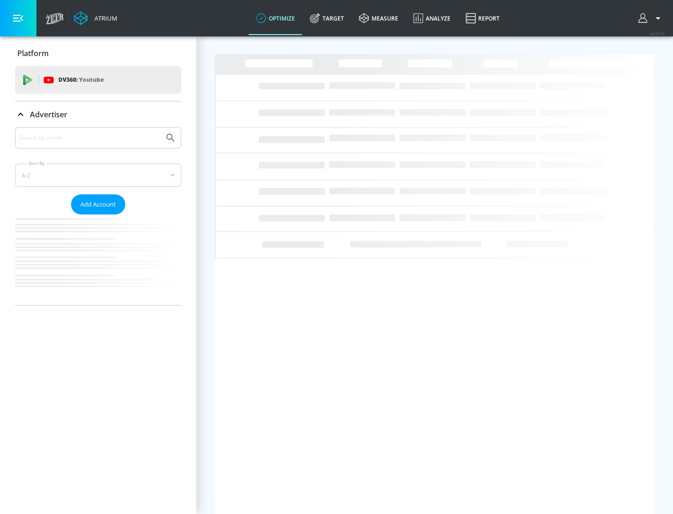 The height and width of the screenshot is (514, 673). I want to click on span: v 4.25.4, so click(657, 33).